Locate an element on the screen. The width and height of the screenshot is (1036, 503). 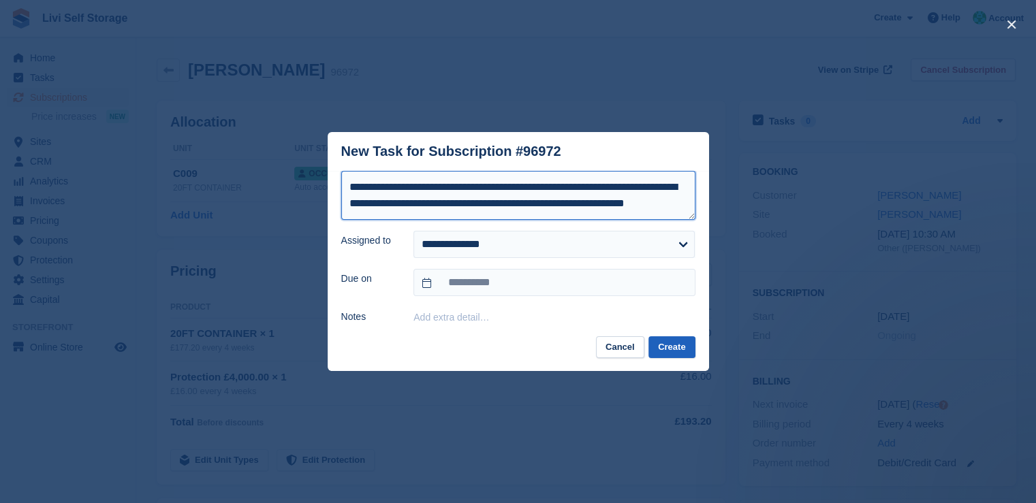
button: Create is located at coordinates (671, 347).